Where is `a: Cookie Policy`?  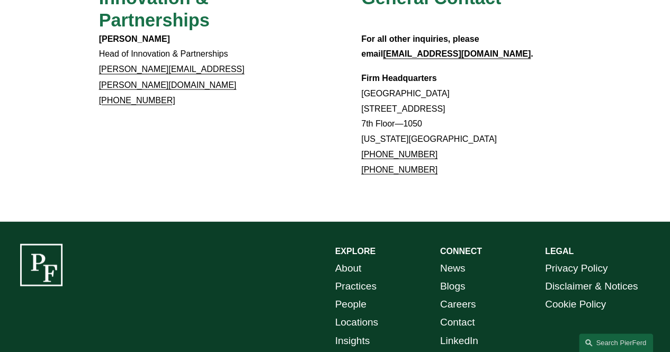 a: Cookie Policy is located at coordinates (575, 304).